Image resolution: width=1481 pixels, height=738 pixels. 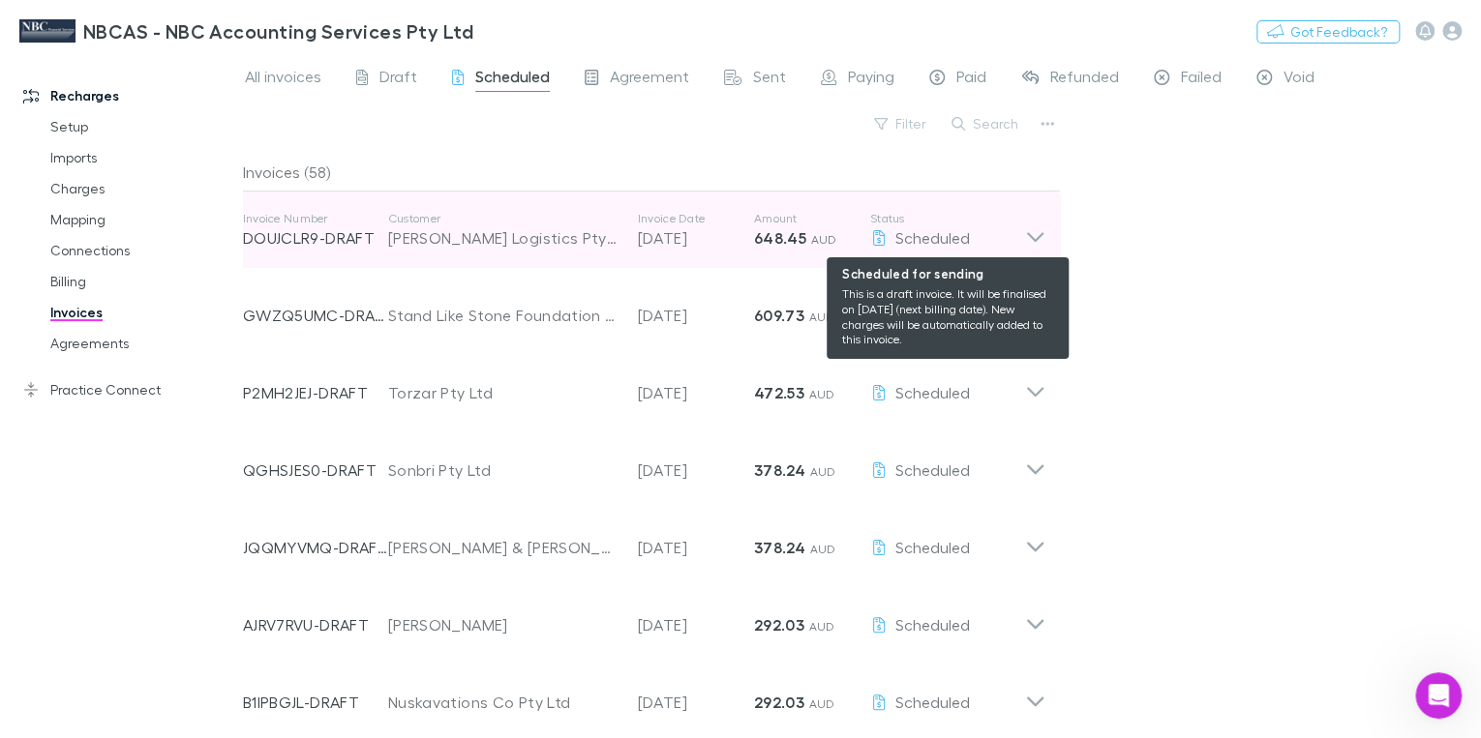 What do you see at coordinates (127, 96) in the screenshot?
I see `a: Recharges` at bounding box center [127, 96].